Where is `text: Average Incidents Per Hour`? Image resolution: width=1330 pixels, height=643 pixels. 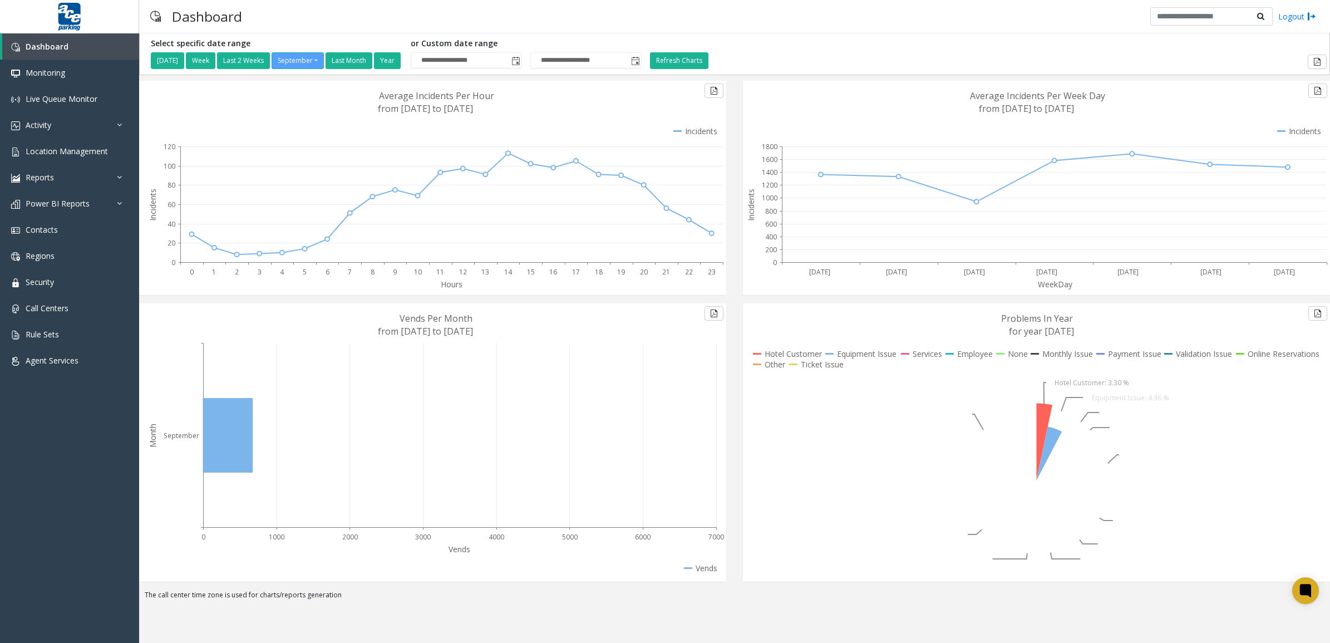 text: Average Incidents Per Hour is located at coordinates (436, 96).